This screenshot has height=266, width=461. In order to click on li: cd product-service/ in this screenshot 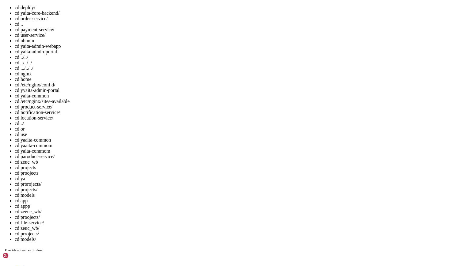, I will do `click(237, 107)`.